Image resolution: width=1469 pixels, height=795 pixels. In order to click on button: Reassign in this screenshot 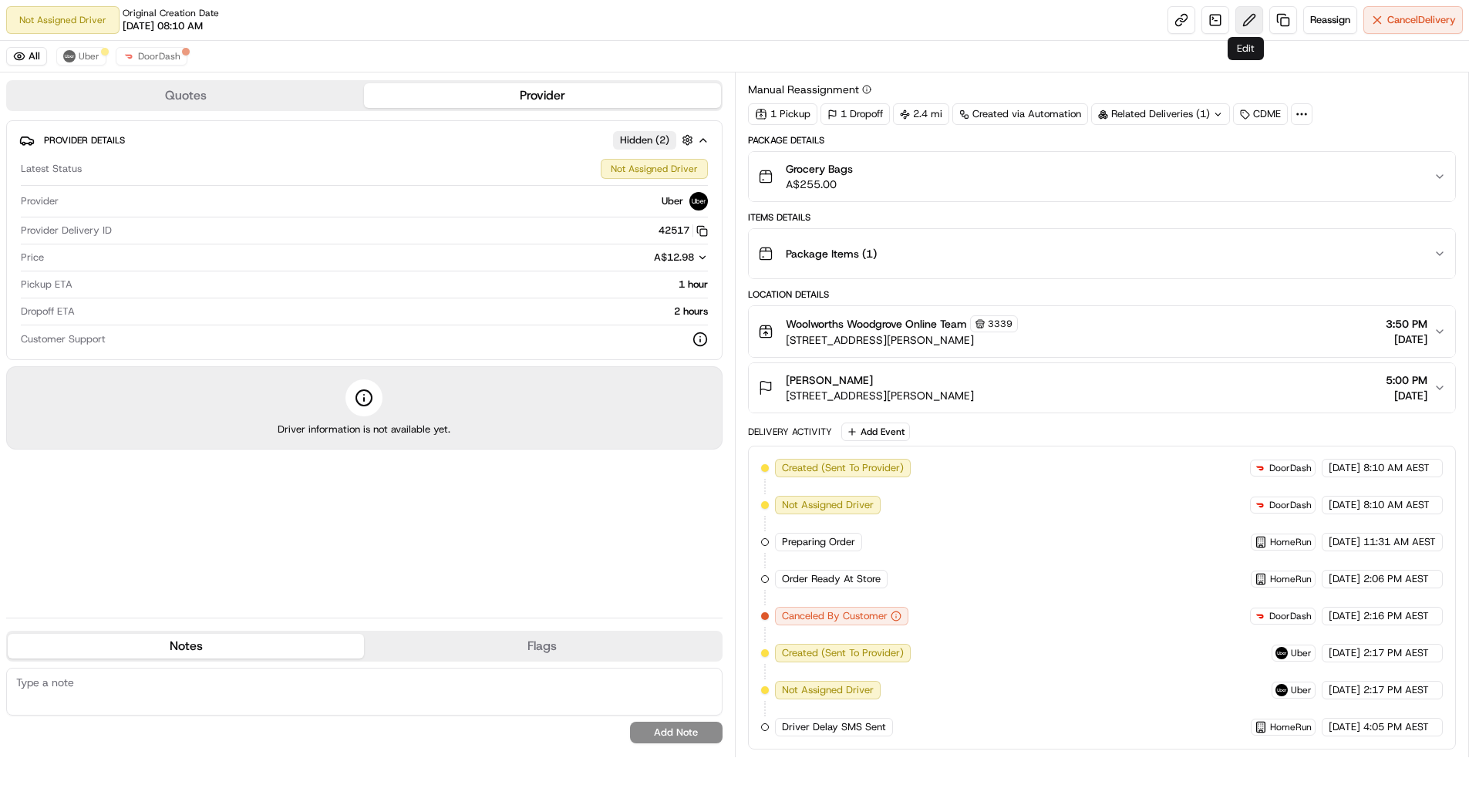, I will do `click(1330, 20)`.